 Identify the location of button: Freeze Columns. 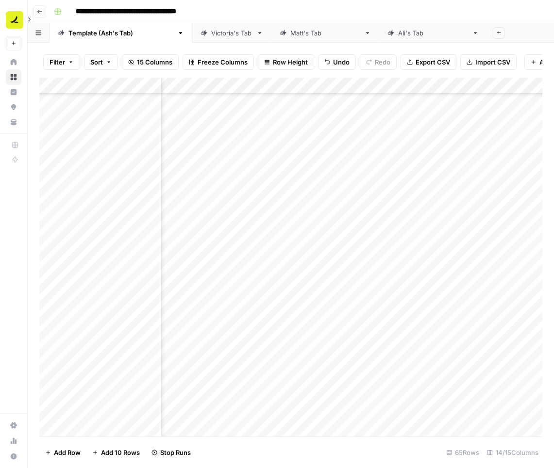
(218, 62).